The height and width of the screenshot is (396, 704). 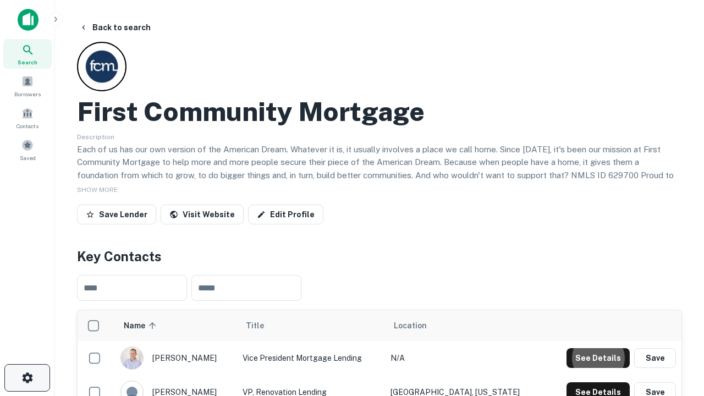 I want to click on span: Title, so click(x=262, y=326).